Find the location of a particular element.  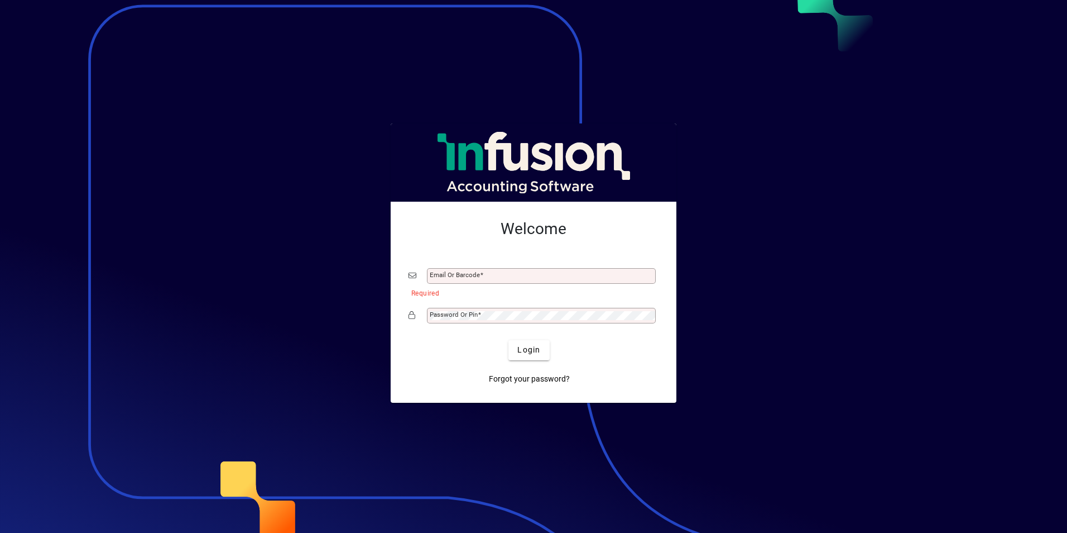

span: Forgot your password? is located at coordinates (529, 379).